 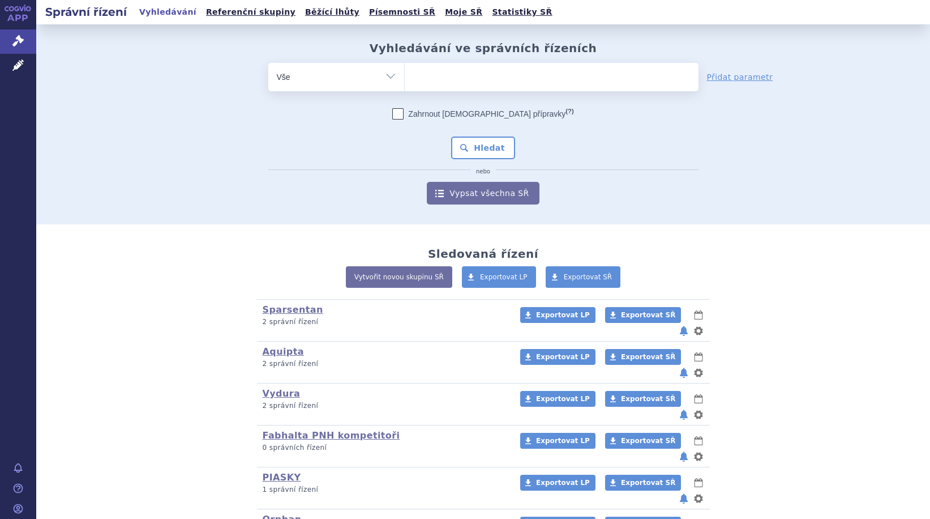 I want to click on p: 0 správních řízení, so click(x=384, y=447).